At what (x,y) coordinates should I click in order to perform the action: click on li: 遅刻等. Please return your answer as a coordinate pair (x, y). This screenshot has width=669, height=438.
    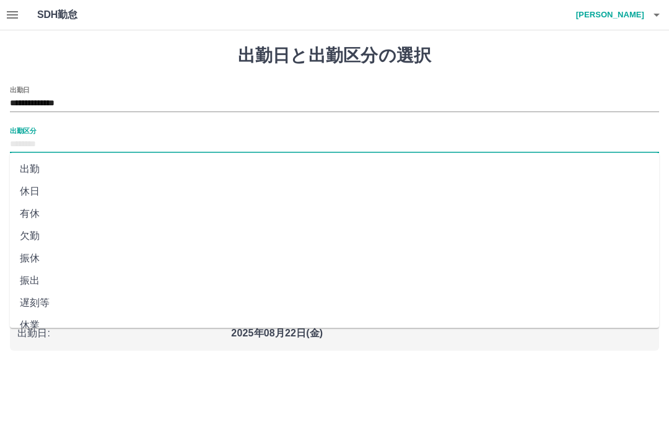
    Looking at the image, I should click on (335, 303).